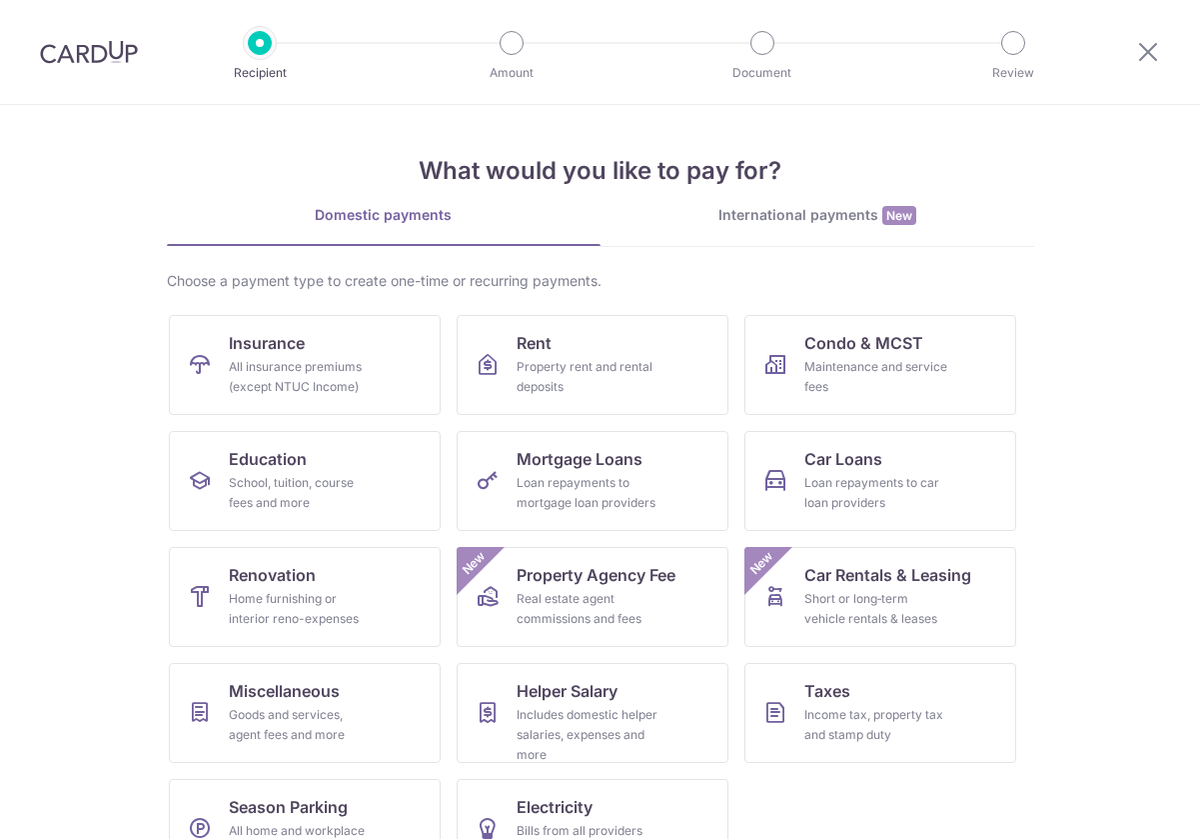 The image size is (1200, 839). What do you see at coordinates (589, 377) in the screenshot?
I see `div: Property rent and rental deposits` at bounding box center [589, 377].